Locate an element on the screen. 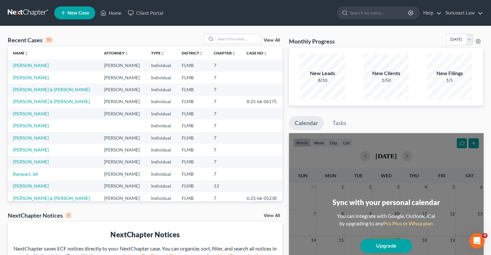 This screenshot has height=255, width=491. a: Case Nounfold_more is located at coordinates (257, 53).